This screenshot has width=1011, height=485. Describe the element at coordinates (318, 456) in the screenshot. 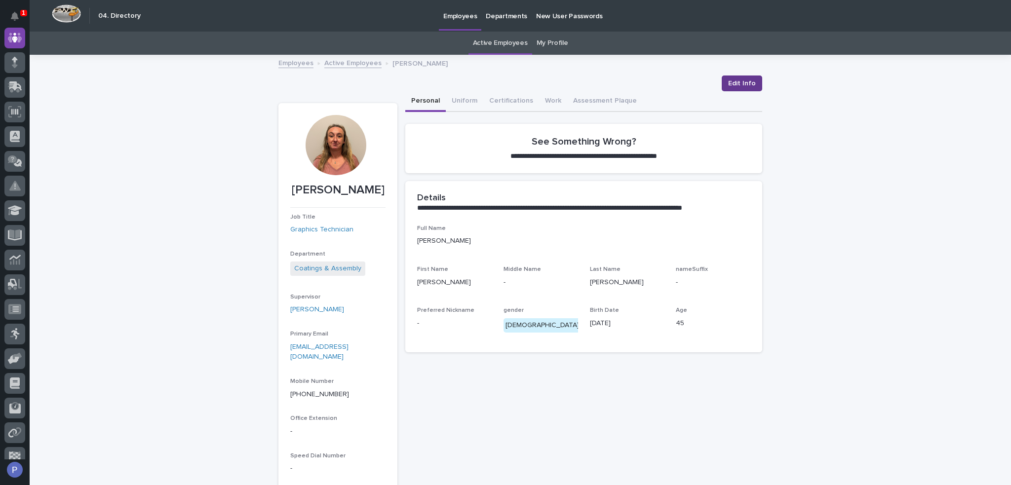

I see `span: Speed Dial Number` at that location.